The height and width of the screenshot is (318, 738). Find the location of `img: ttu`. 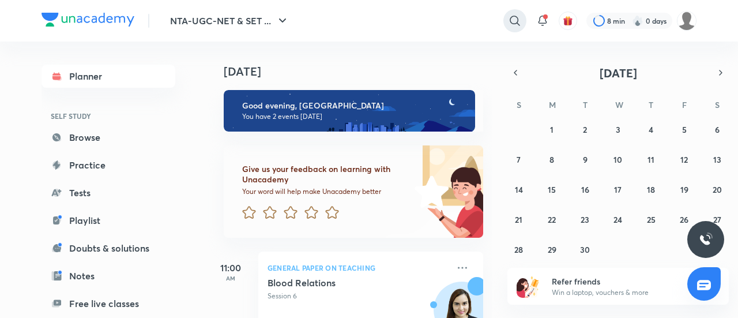

img: ttu is located at coordinates (706, 239).